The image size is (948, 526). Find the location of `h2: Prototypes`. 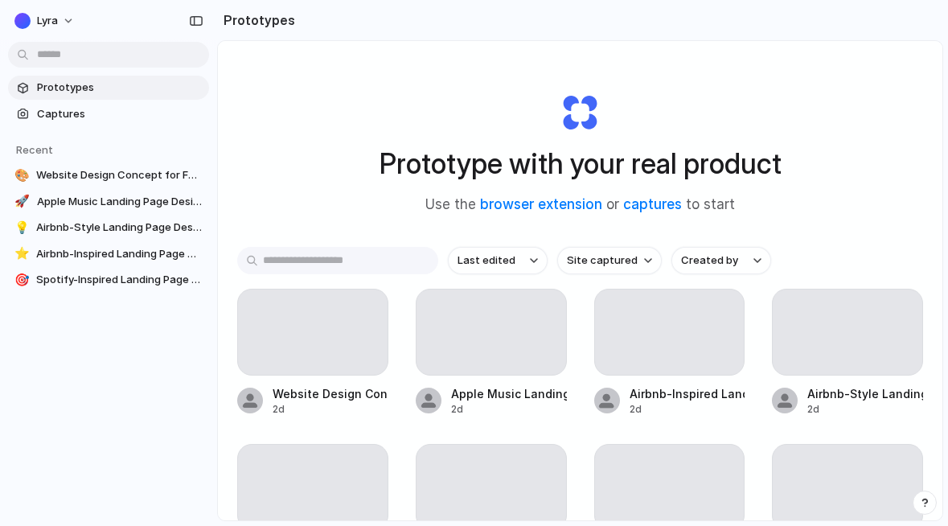

h2: Prototypes is located at coordinates (256, 20).